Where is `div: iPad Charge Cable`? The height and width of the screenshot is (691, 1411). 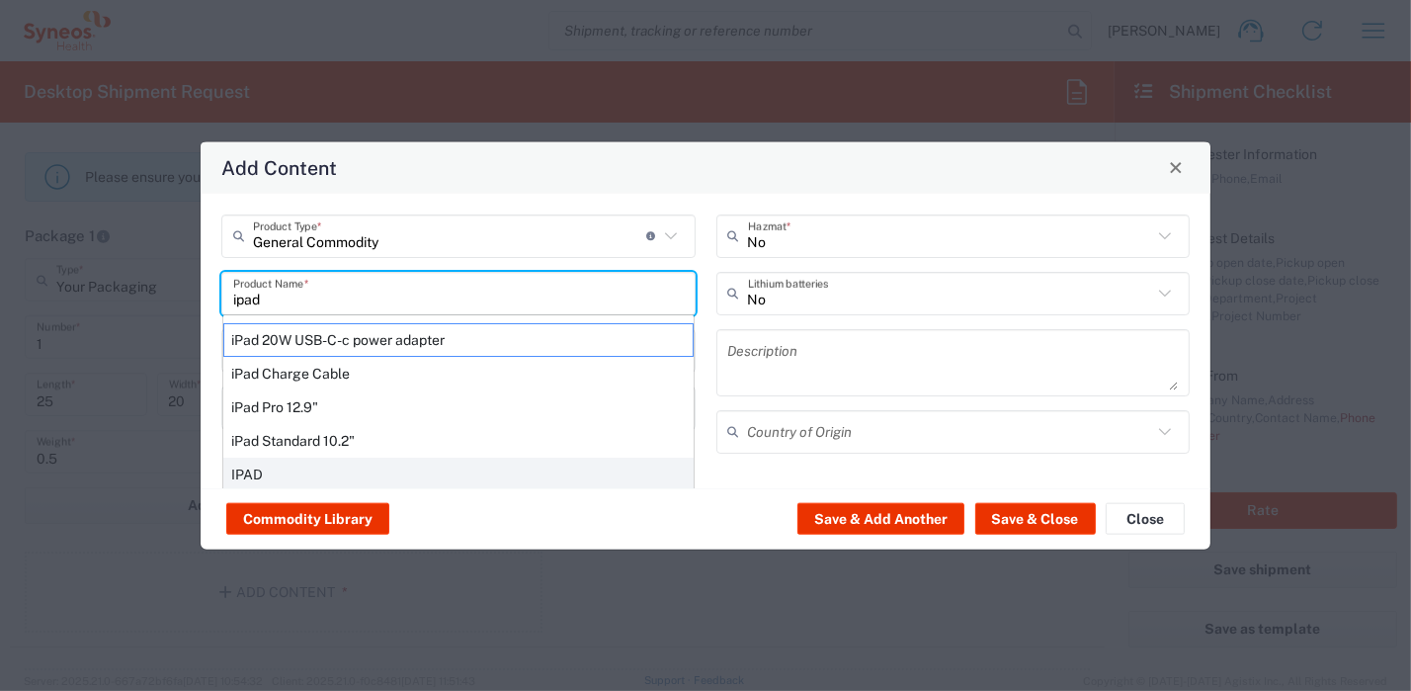
div: iPad Charge Cable is located at coordinates (459, 373).